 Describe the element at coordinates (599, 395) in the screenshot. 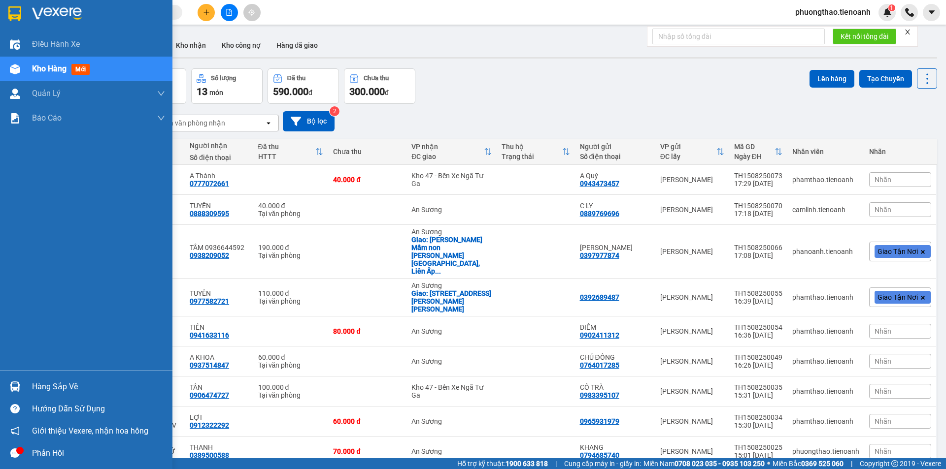

I see `div: 0983395107` at that location.